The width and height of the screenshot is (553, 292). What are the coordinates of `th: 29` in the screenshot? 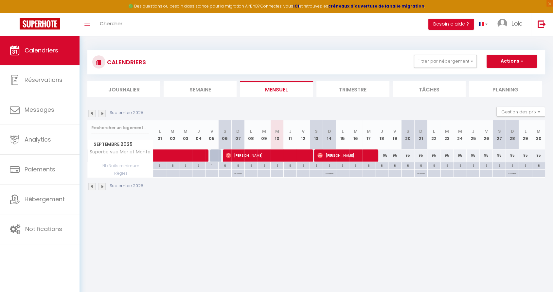 It's located at (526, 135).